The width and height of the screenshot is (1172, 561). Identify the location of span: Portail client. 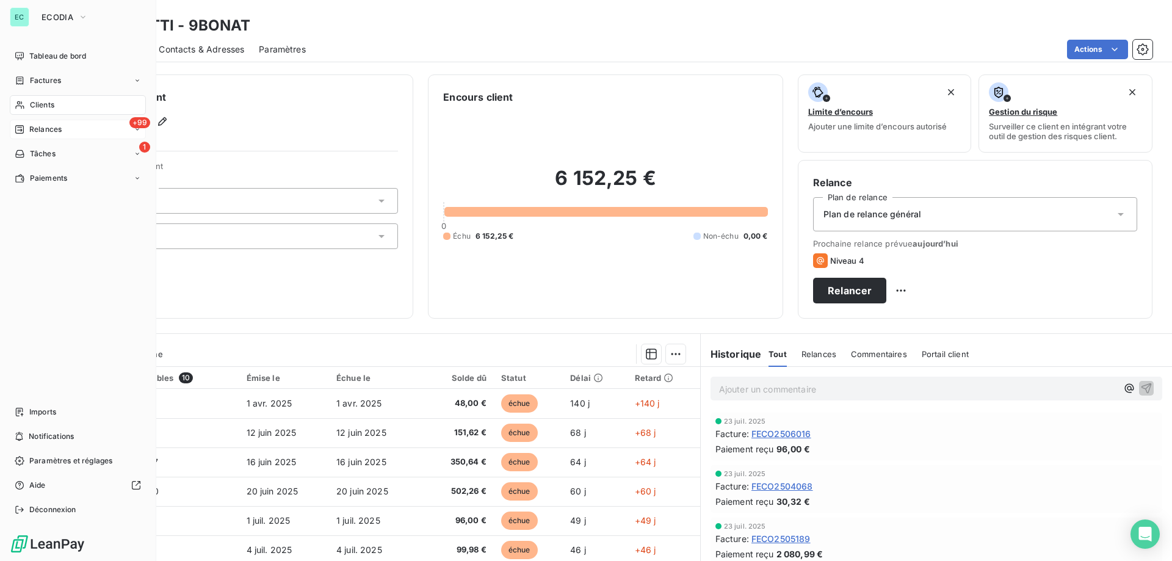
(945, 354).